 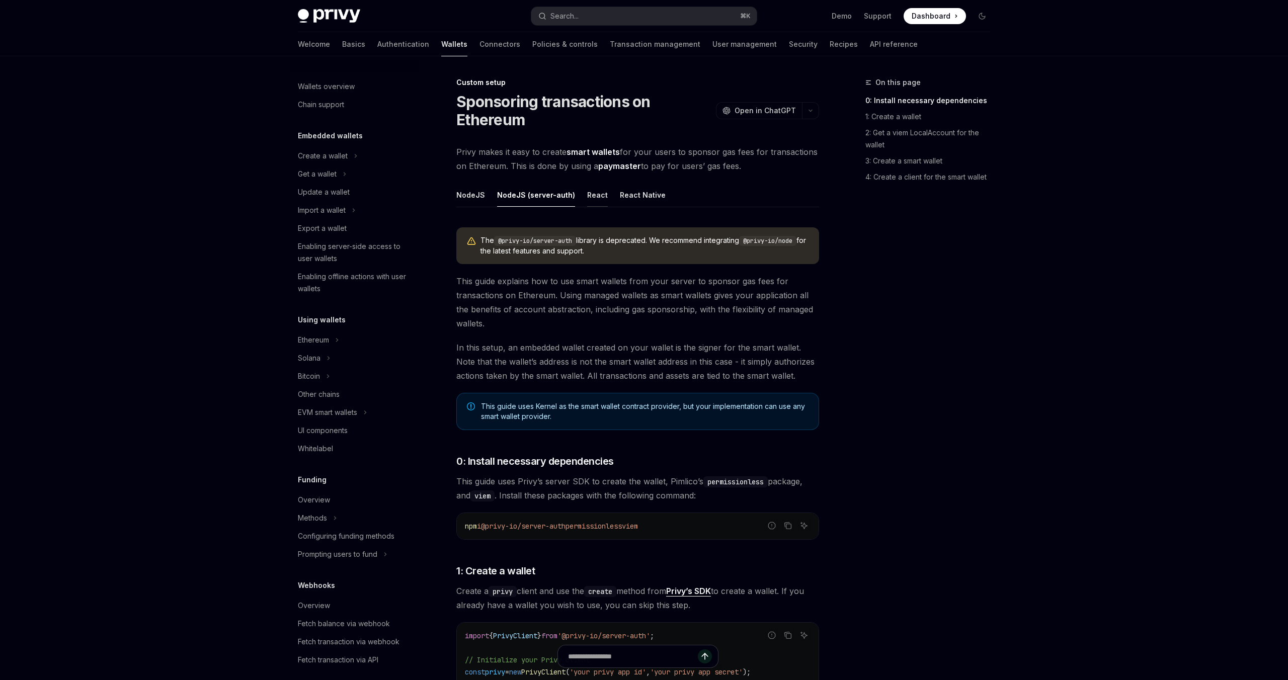 I want to click on a: Wallets, so click(x=454, y=44).